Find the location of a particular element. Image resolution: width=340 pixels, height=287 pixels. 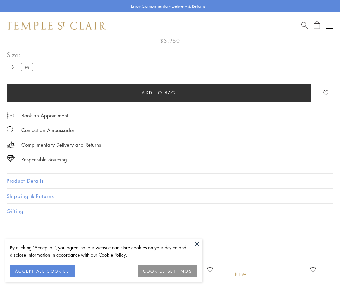

span: Add to bag is located at coordinates (159, 93).